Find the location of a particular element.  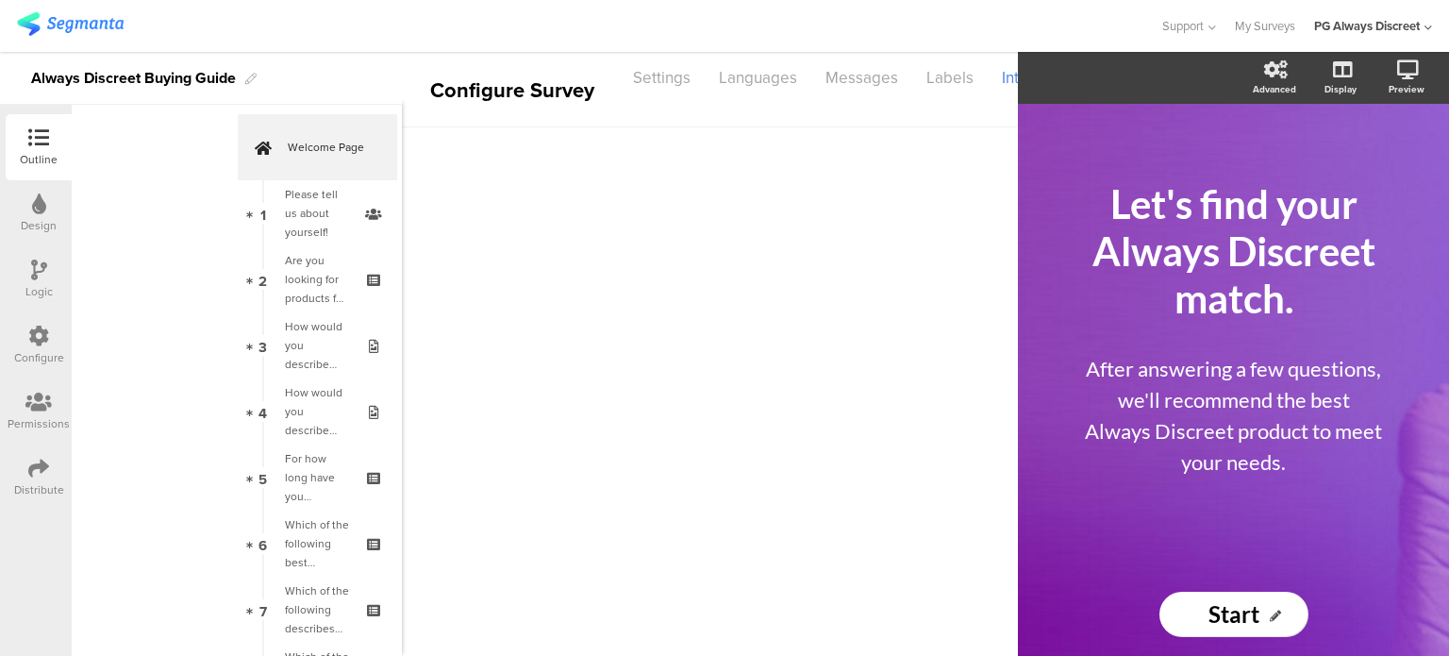

div: Which of the following describes this individual's experience with bladder leaks? is located at coordinates (317, 609).